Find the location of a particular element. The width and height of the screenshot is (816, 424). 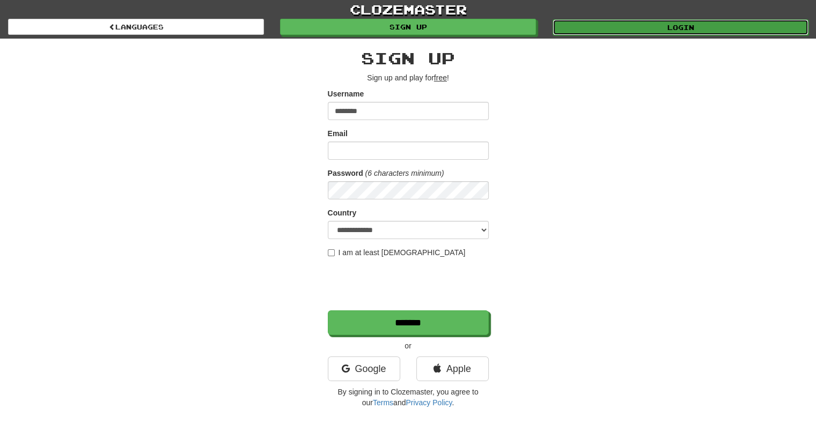

a: Sign up is located at coordinates (408, 27).